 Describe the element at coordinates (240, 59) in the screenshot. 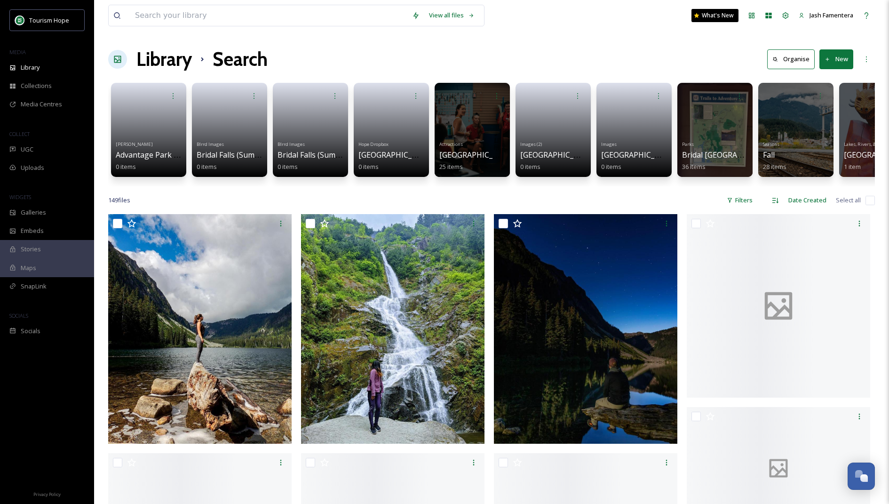

I see `h1: Search` at that location.